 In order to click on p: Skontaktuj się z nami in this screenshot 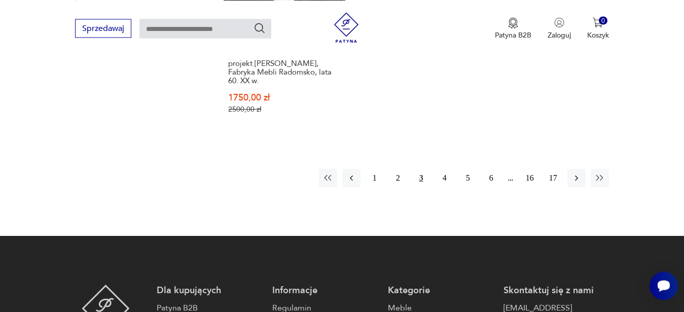, I will do `click(556, 291)`.